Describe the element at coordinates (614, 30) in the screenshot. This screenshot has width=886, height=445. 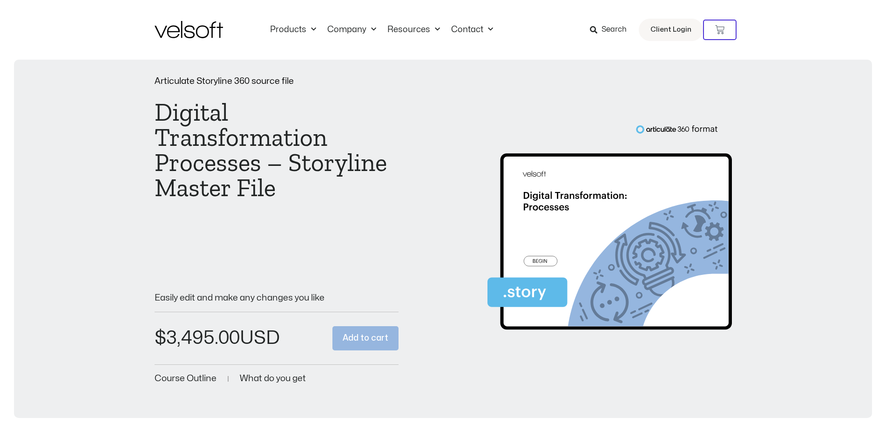
I see `span: Search` at that location.